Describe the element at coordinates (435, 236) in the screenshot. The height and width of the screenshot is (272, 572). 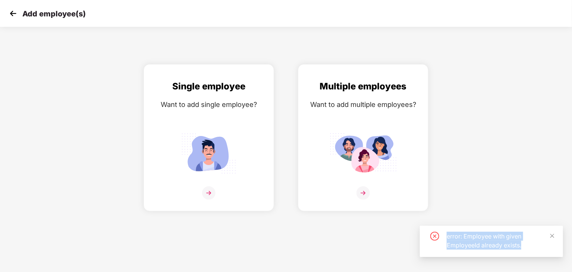
I see `span: close-circle` at that location.